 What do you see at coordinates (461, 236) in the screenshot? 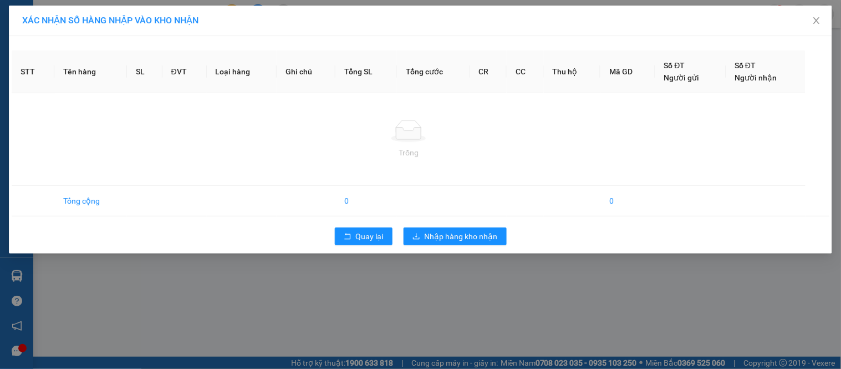
I see `span: Nhập hàng kho nhận` at bounding box center [461, 236].